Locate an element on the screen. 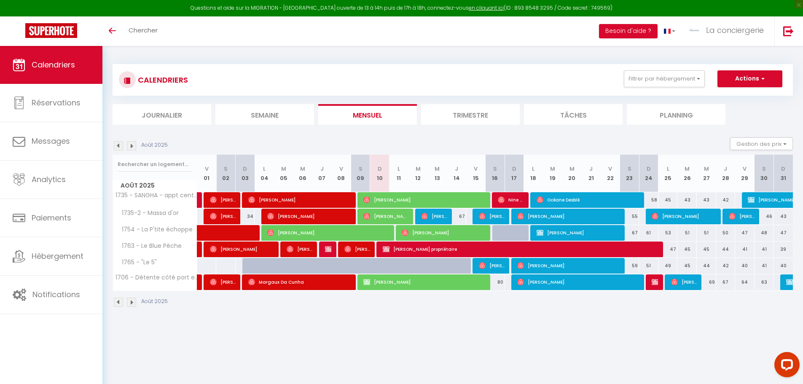 Image resolution: width=803 pixels, height=384 pixels. th: 03 is located at coordinates (245, 173).